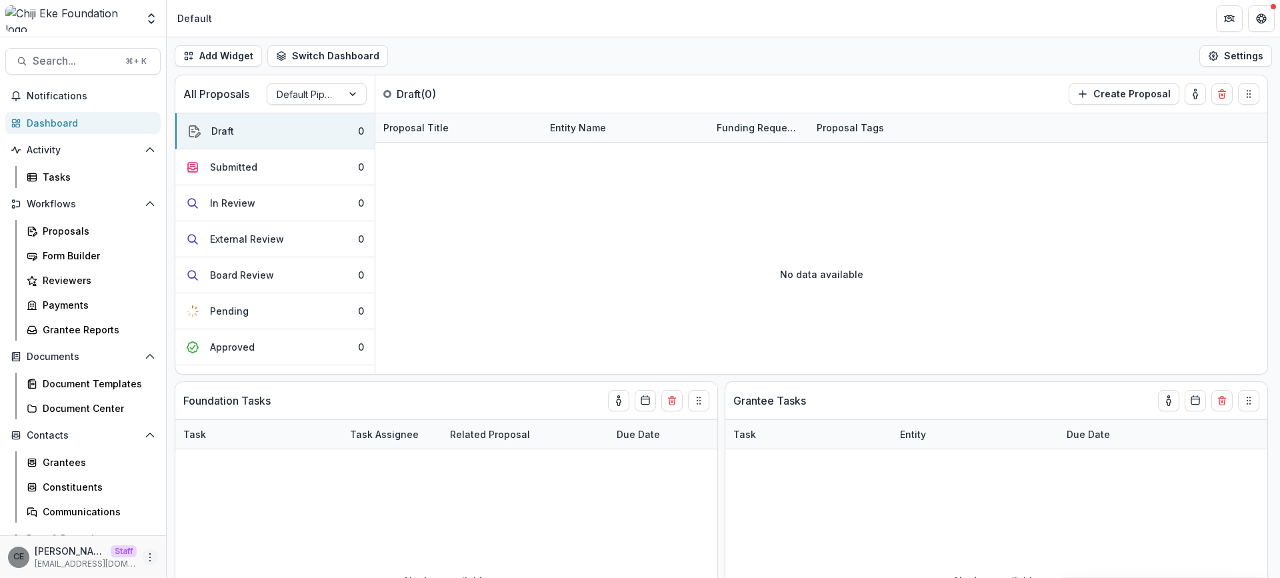 The height and width of the screenshot is (578, 1280). What do you see at coordinates (975, 434) in the screenshot?
I see `div: Entity` at bounding box center [975, 434].